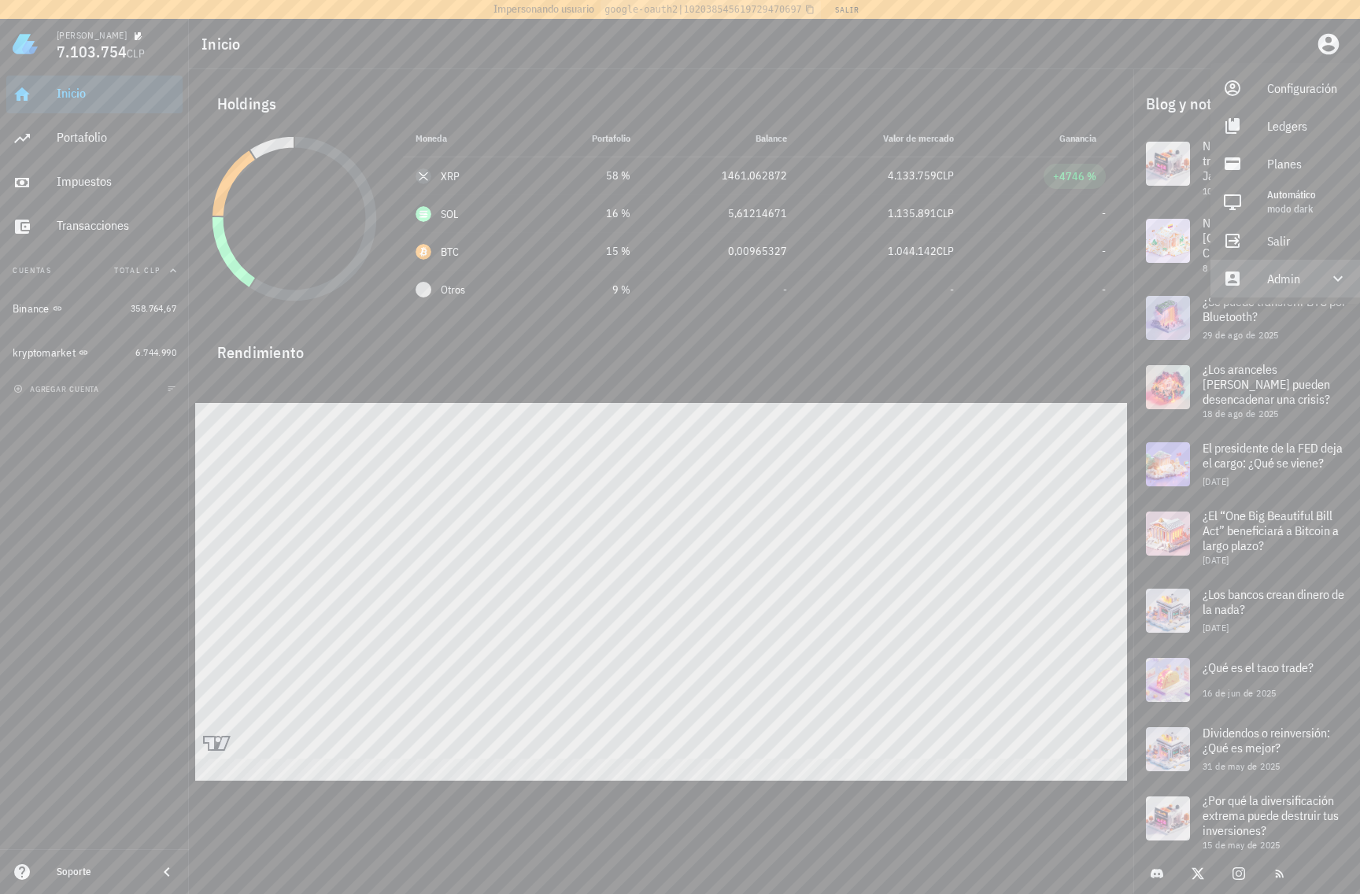  Describe the element at coordinates (1239, 692) in the screenshot. I see `span: 16 de jun de 2025` at that location.